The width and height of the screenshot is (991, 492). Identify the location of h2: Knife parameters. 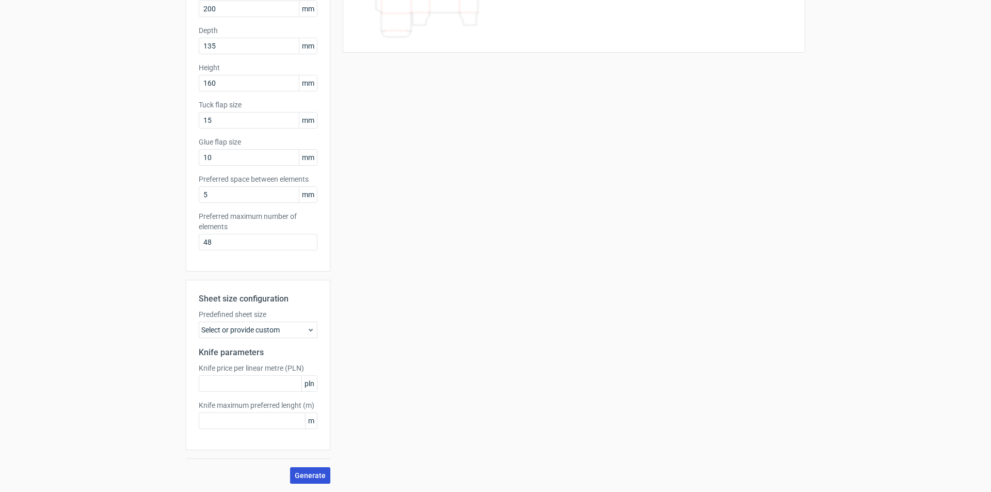
(258, 352).